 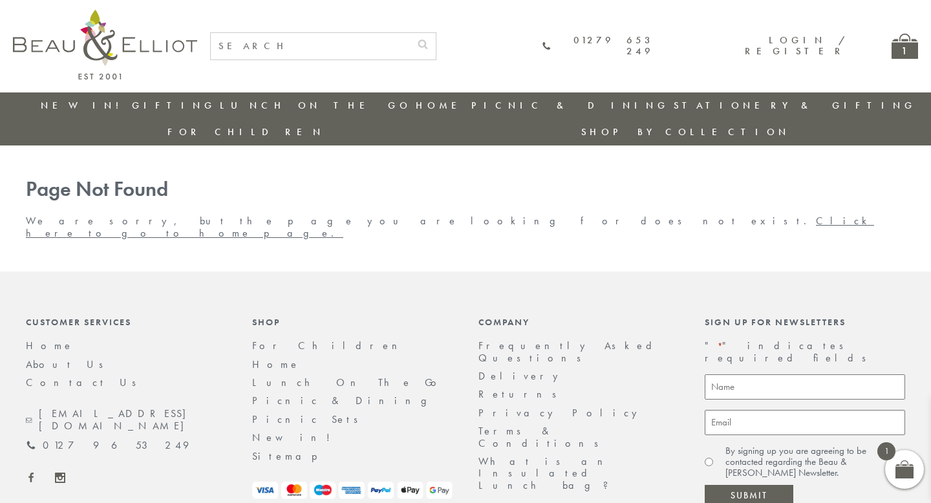 What do you see at coordinates (542, 436) in the screenshot?
I see `a: Terms & Conditions` at bounding box center [542, 436].